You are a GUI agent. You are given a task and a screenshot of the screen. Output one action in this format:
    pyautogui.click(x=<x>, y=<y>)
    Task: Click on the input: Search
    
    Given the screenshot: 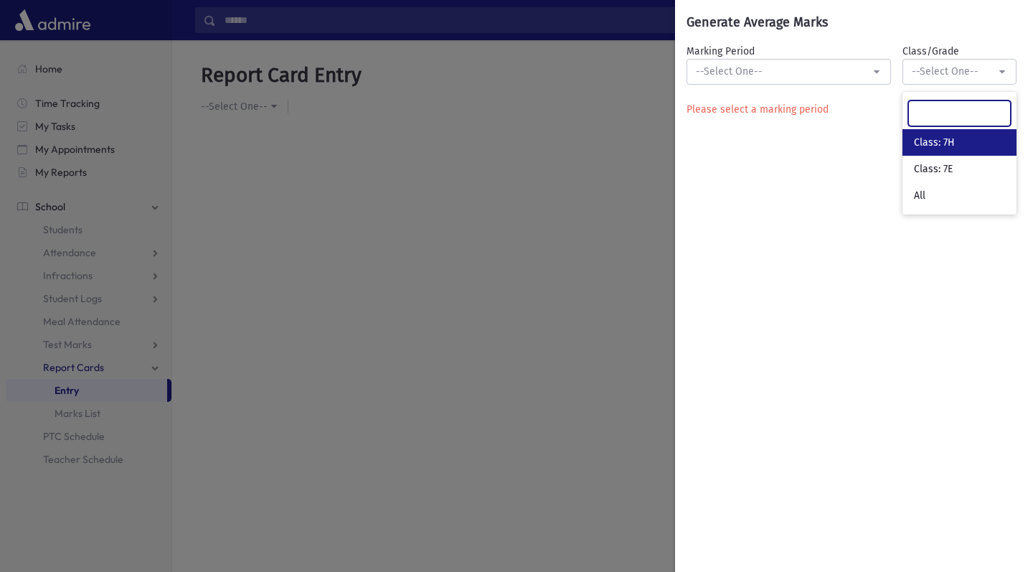 What is the action you would take?
    pyautogui.click(x=959, y=113)
    